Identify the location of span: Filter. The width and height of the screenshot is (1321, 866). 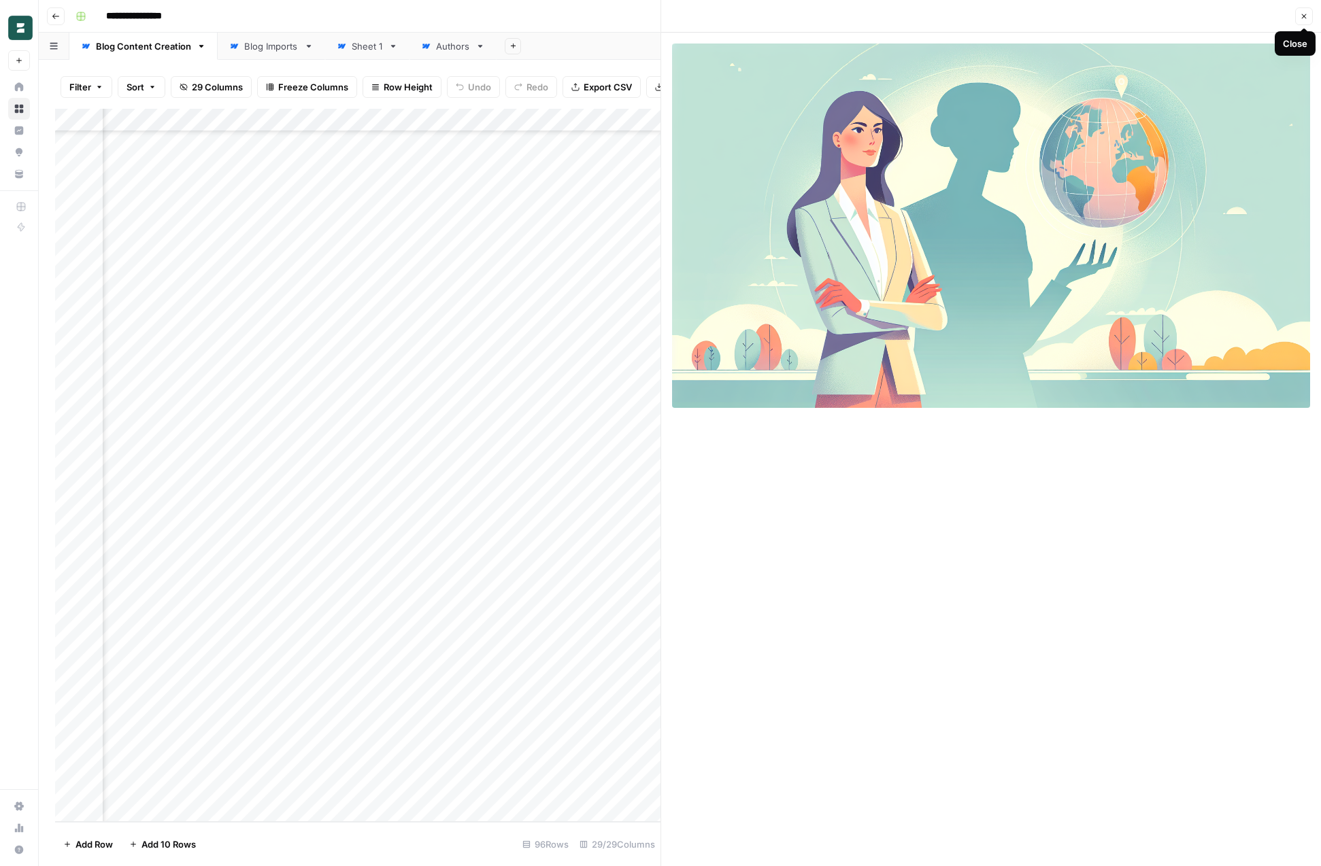
(80, 87).